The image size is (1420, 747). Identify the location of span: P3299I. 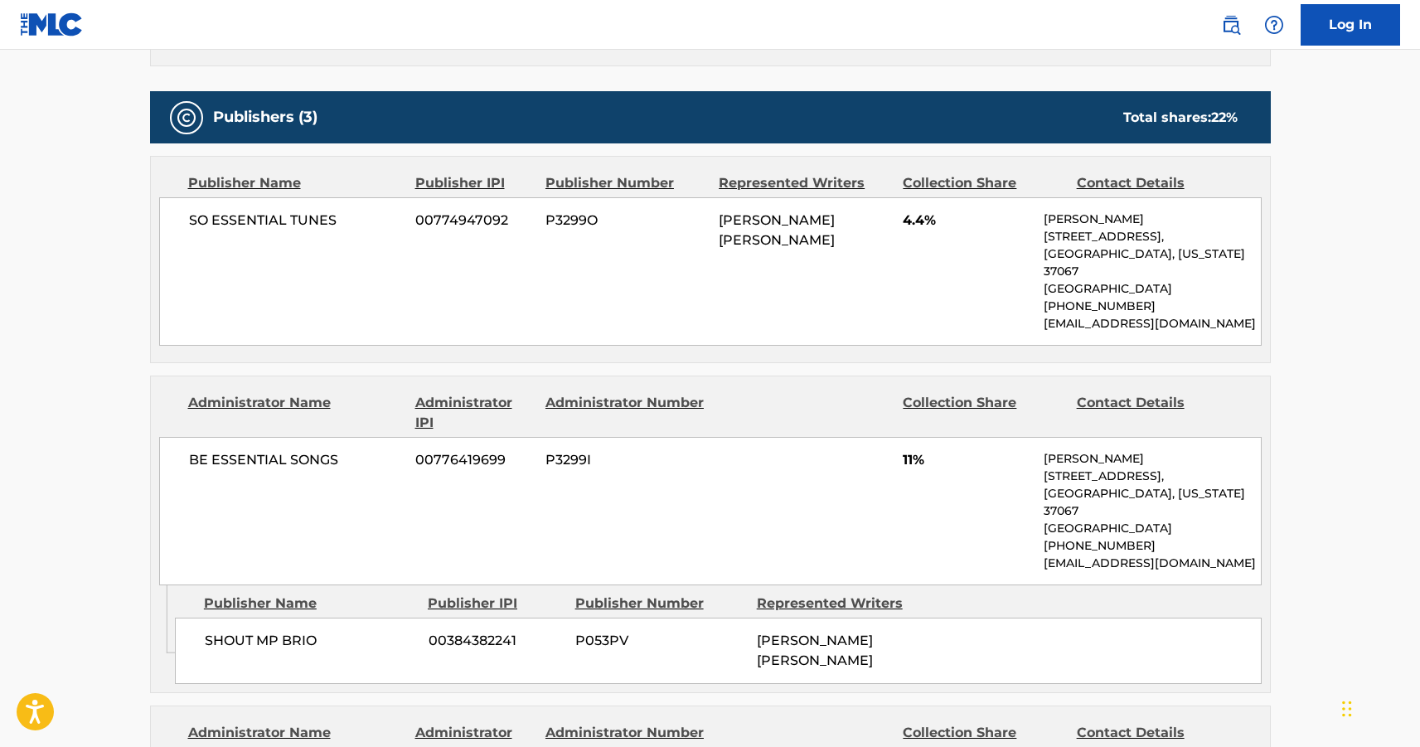
(626, 460).